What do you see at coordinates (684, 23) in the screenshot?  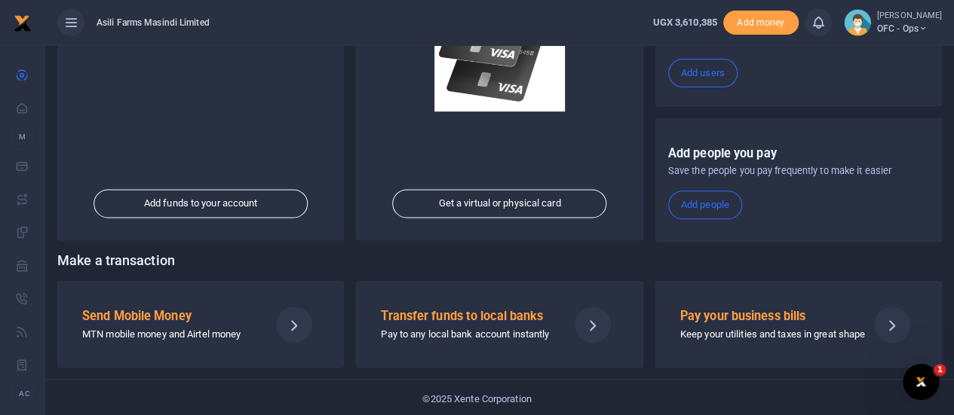 I see `a: UGX 3,610,385` at bounding box center [684, 23].